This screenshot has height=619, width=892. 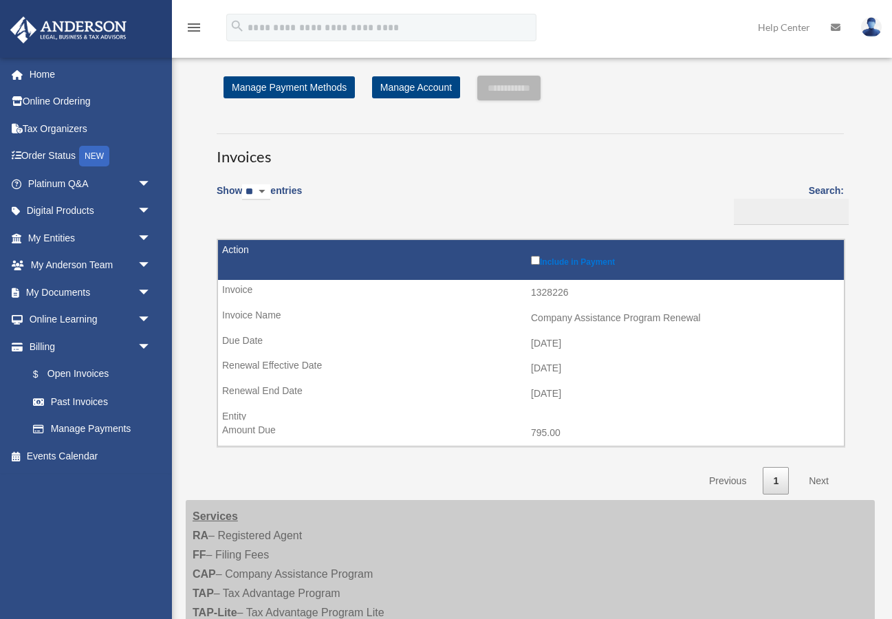 I want to click on a: Online Learningarrow_drop_down, so click(x=91, y=320).